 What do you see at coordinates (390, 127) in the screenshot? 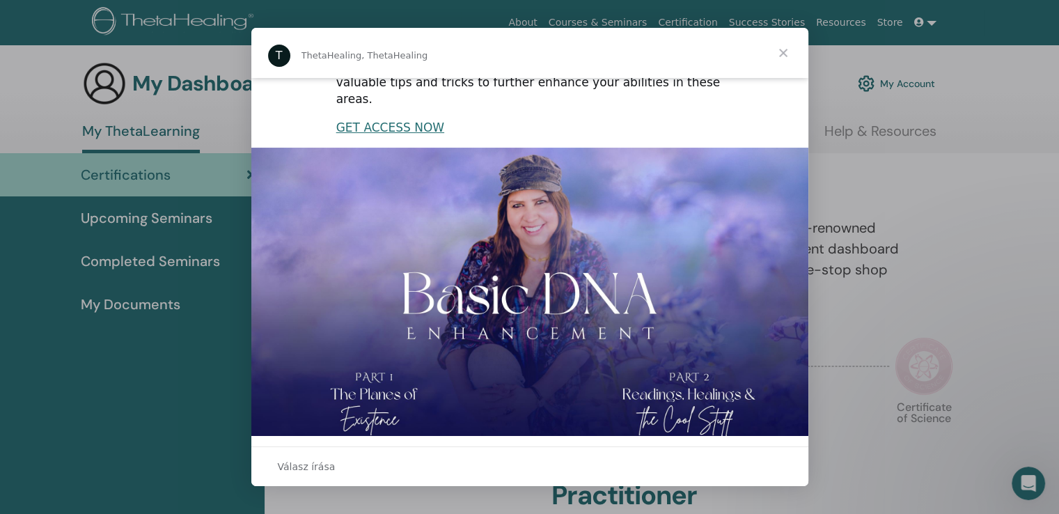
I see `a: GET ACCESS NOW` at bounding box center [390, 127].